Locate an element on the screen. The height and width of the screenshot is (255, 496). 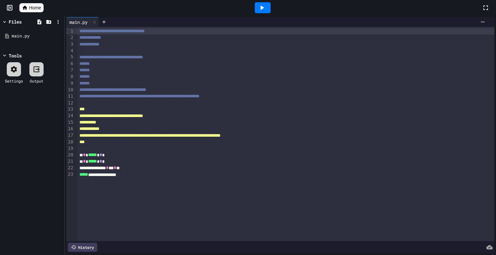
div: 23 is located at coordinates (70, 175).